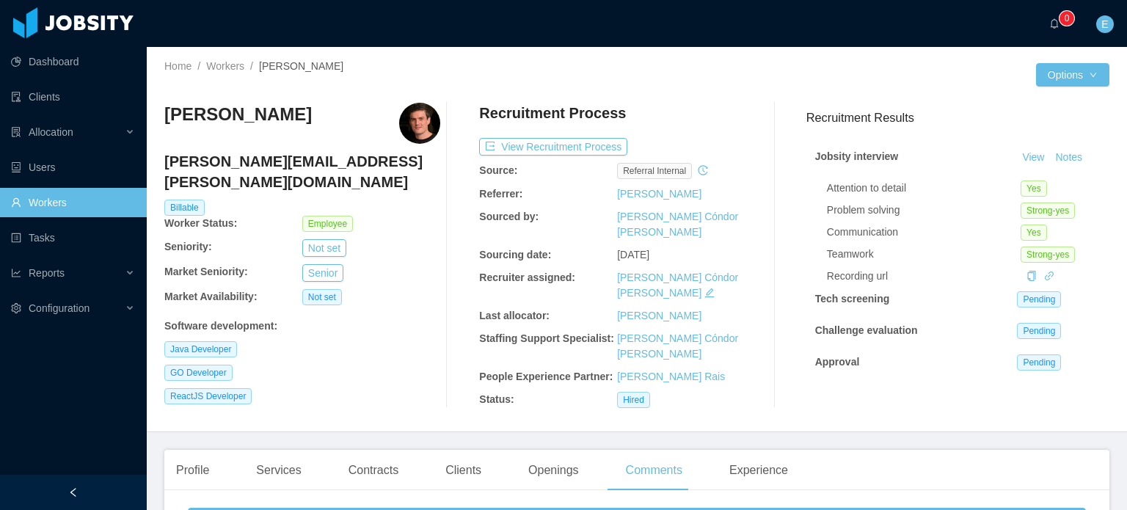  I want to click on div: Attention to detail, so click(924, 188).